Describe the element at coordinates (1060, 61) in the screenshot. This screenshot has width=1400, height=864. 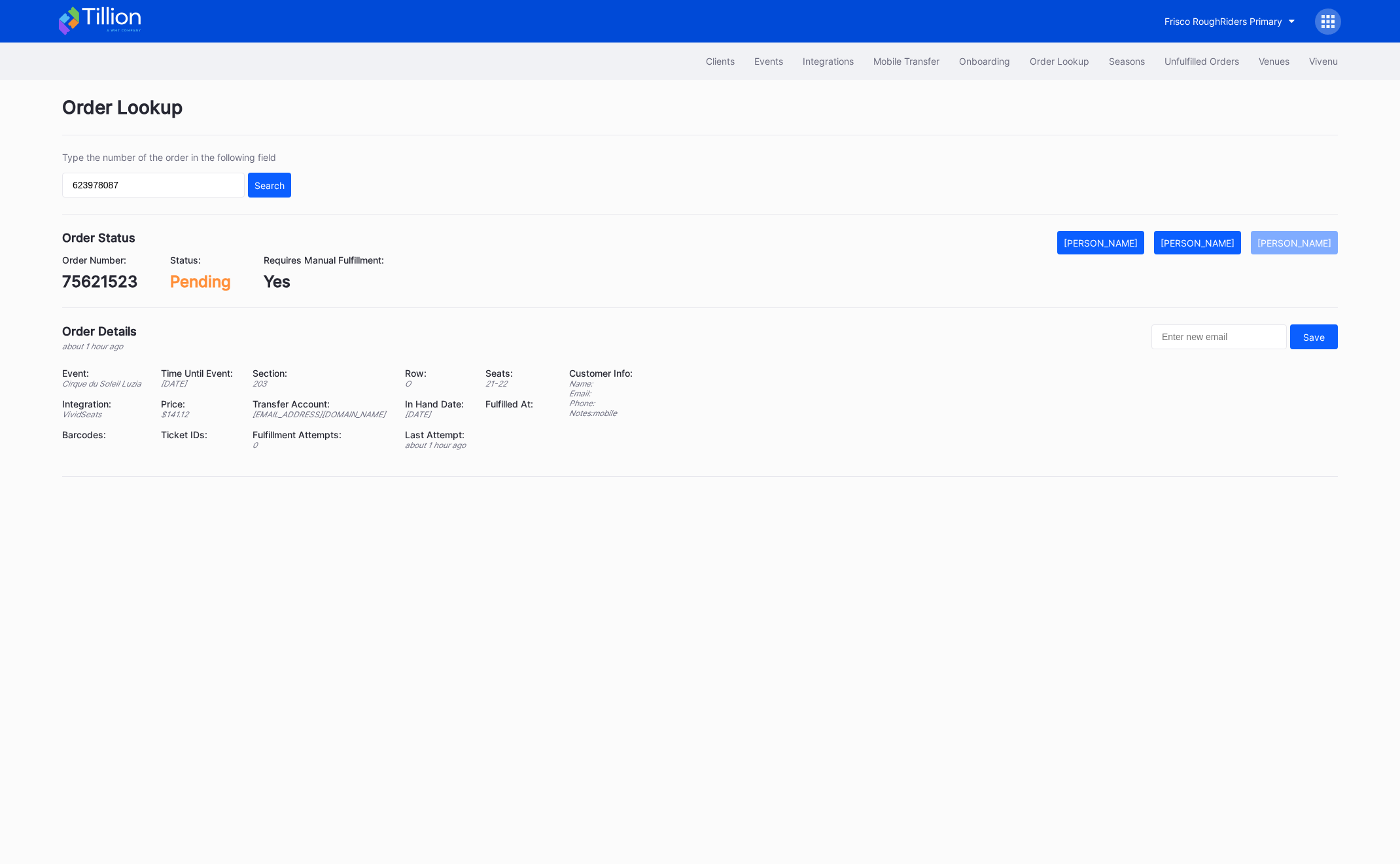
I see `button: Order Lookup` at that location.